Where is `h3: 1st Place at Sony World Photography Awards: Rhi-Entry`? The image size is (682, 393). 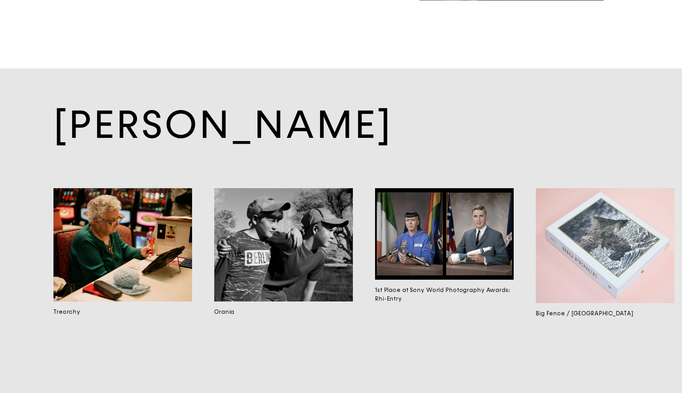
h3: 1st Place at Sony World Photography Awards: Rhi-Entry is located at coordinates (444, 295).